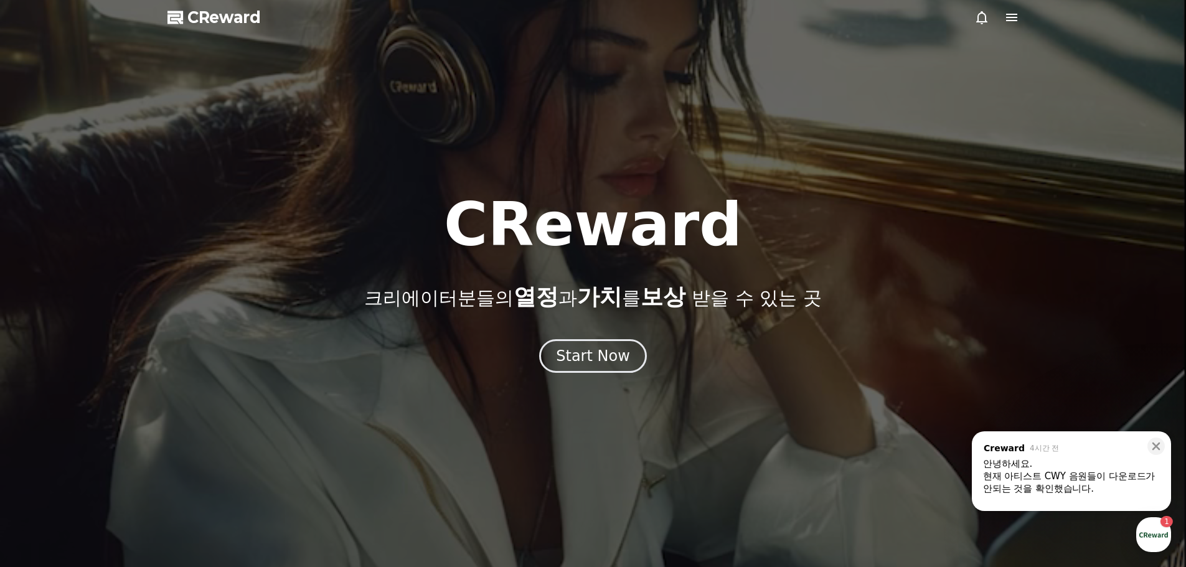  What do you see at coordinates (536, 296) in the screenshot?
I see `span: 열정` at bounding box center [536, 296].